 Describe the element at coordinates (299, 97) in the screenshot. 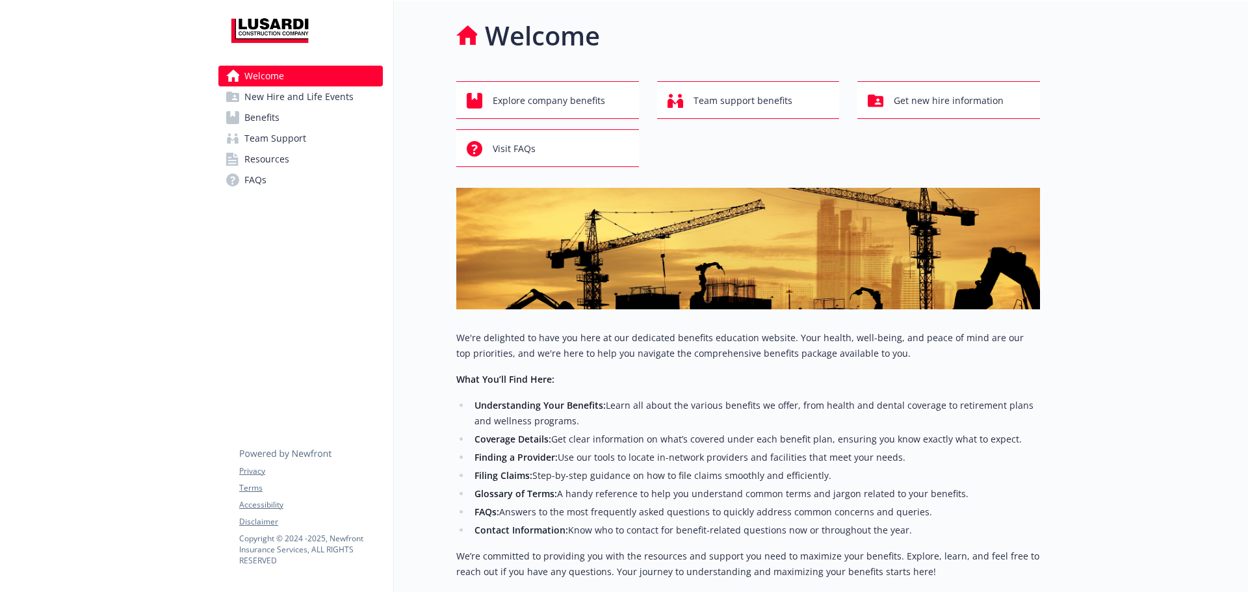

I see `span: New Hire and Life Events` at that location.